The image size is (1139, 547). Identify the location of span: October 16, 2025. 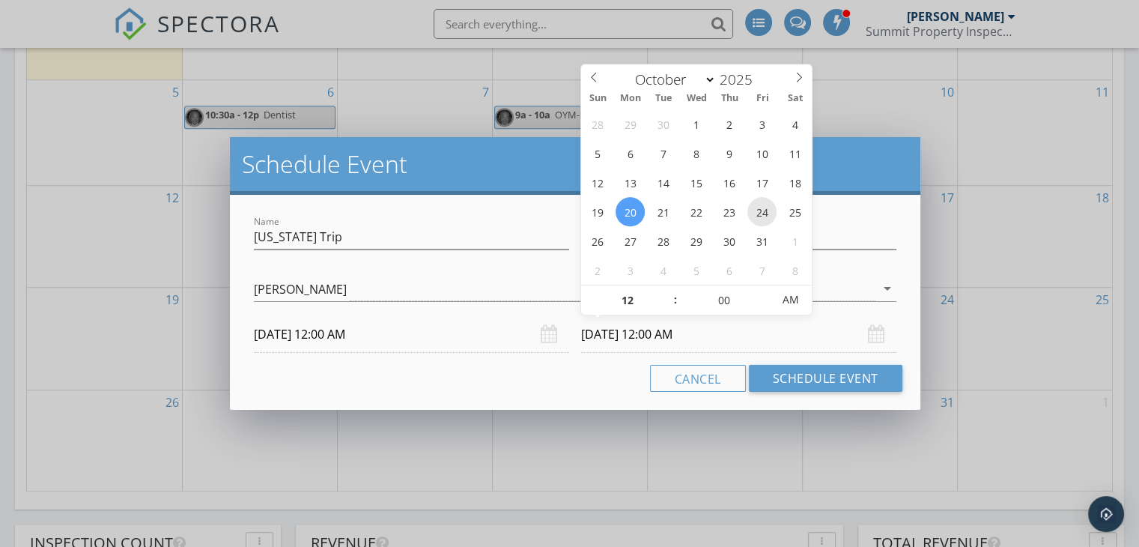
(729, 182).